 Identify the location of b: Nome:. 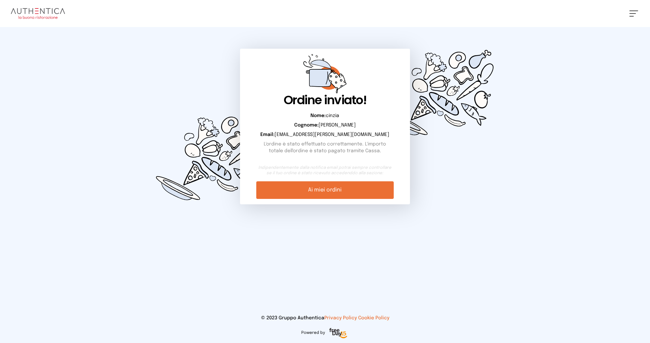
(318, 116).